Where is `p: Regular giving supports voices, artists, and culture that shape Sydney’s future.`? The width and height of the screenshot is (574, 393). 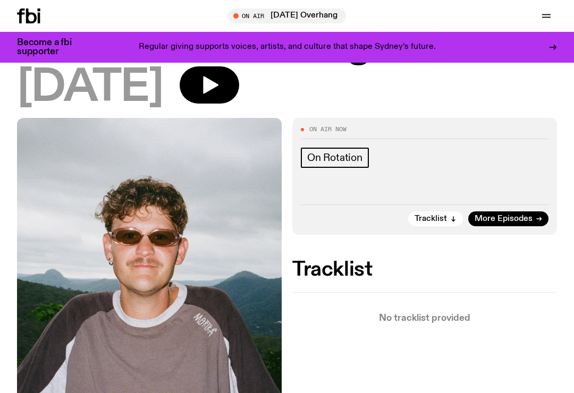
p: Regular giving supports voices, artists, and culture that shape Sydney’s future. is located at coordinates (287, 47).